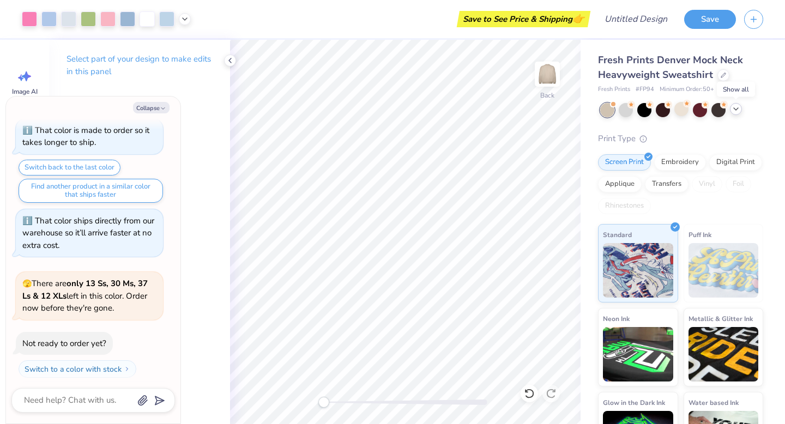 The width and height of the screenshot is (785, 424). What do you see at coordinates (523, 19) in the screenshot?
I see `div: Save to See Price & Shipping` at bounding box center [523, 19].